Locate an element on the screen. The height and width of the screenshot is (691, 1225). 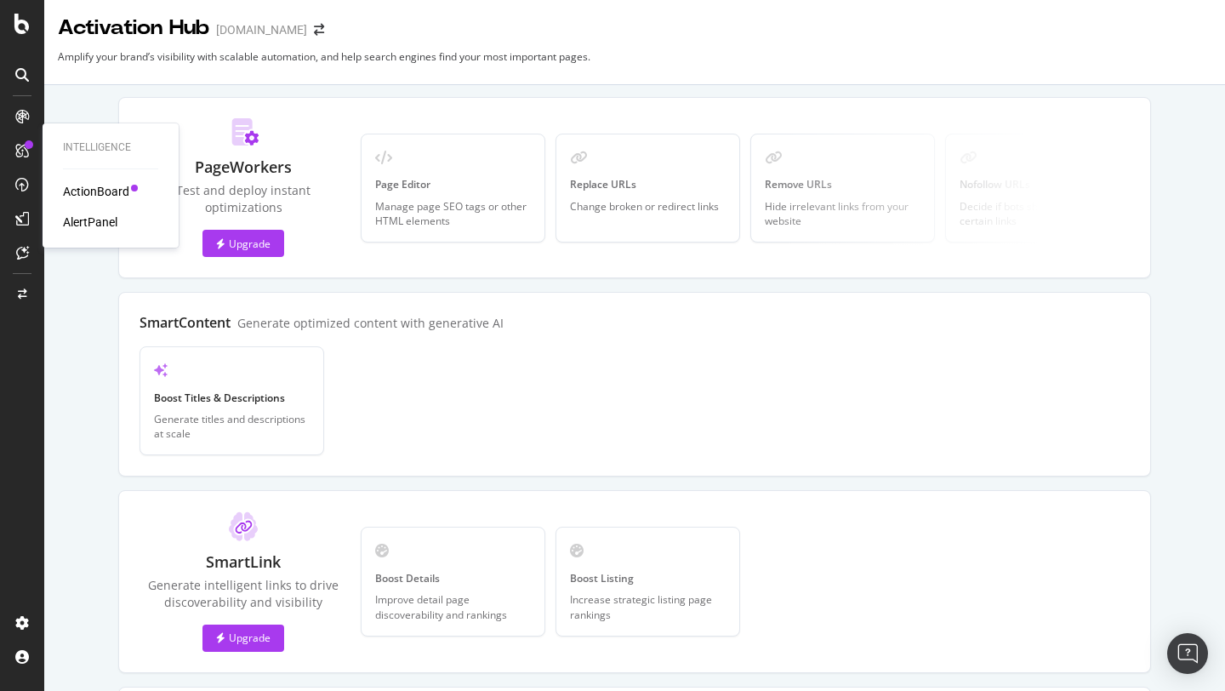
div: Increase strategic listing page rankings is located at coordinates (647, 606).